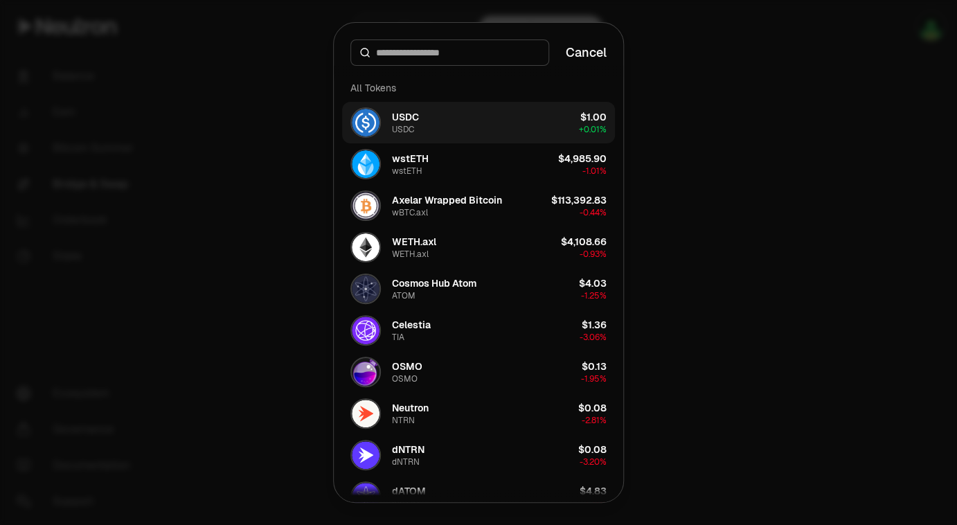 Image resolution: width=957 pixels, height=525 pixels. I want to click on img: ATOM Logo, so click(366, 289).